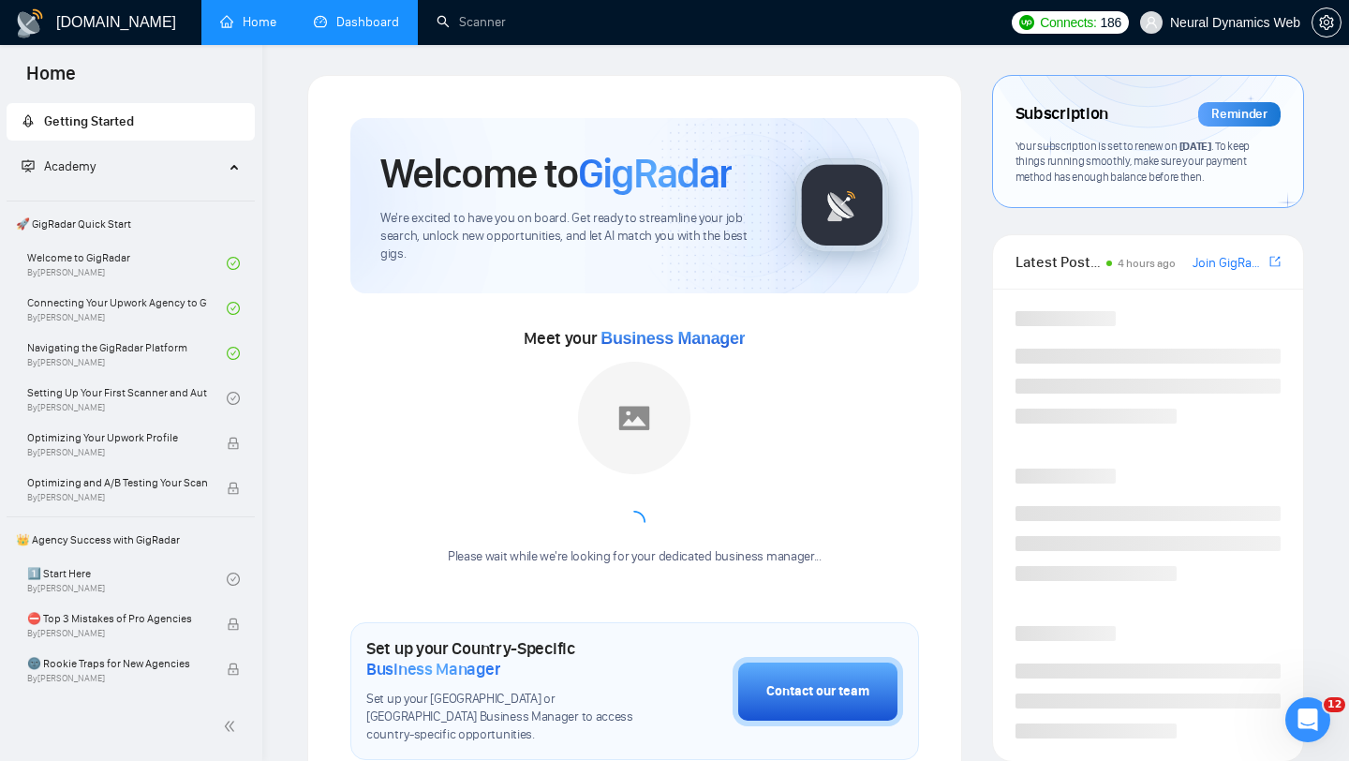 The height and width of the screenshot is (761, 1349). Describe the element at coordinates (130, 122) in the screenshot. I see `li: Getting Started` at that location.